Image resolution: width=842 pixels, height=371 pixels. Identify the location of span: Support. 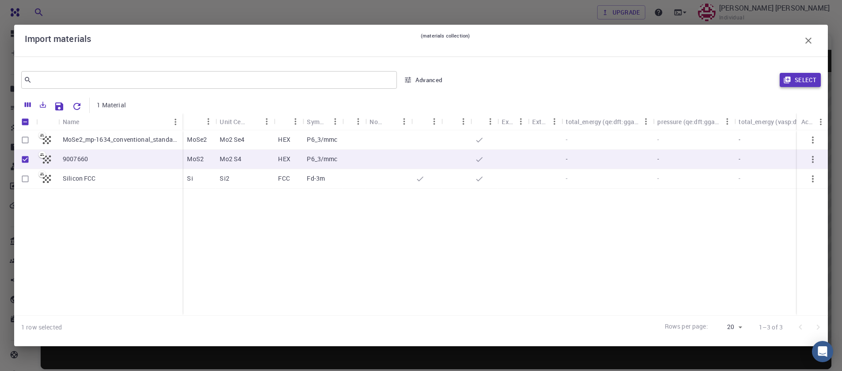
(34, 10).